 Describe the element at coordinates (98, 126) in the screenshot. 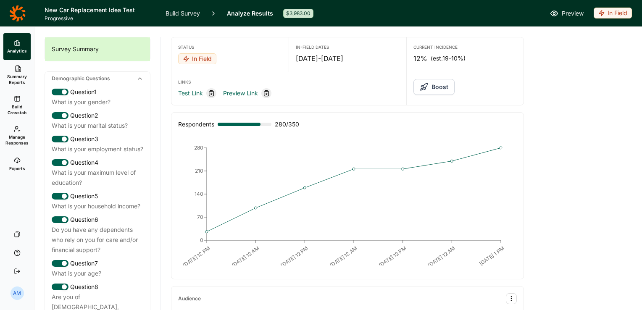

I see `div: What is your marital status?` at that location.